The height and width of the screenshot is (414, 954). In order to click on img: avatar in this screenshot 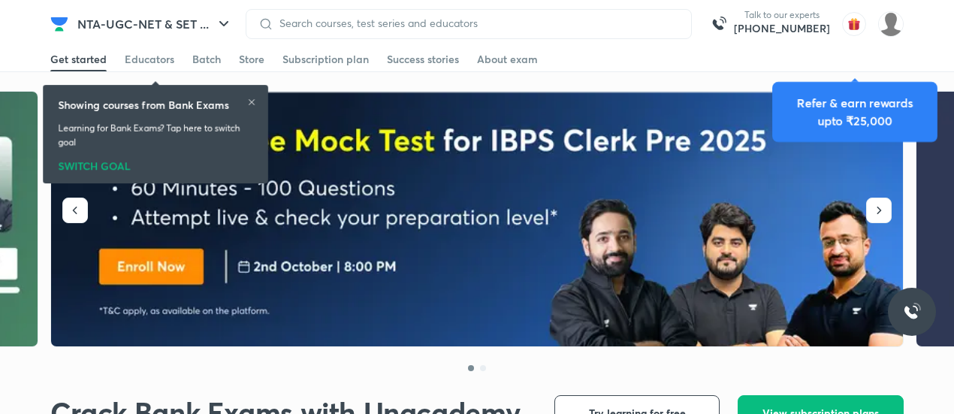, I will do `click(854, 24)`.